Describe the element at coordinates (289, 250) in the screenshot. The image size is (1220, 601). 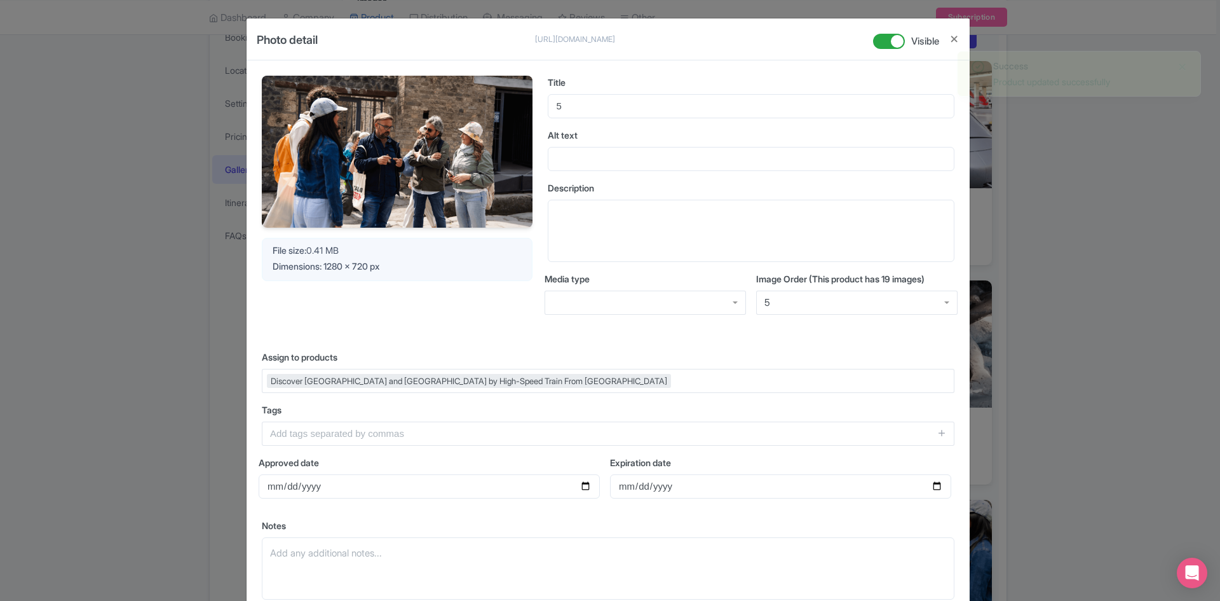
I see `span: File size:` at that location.